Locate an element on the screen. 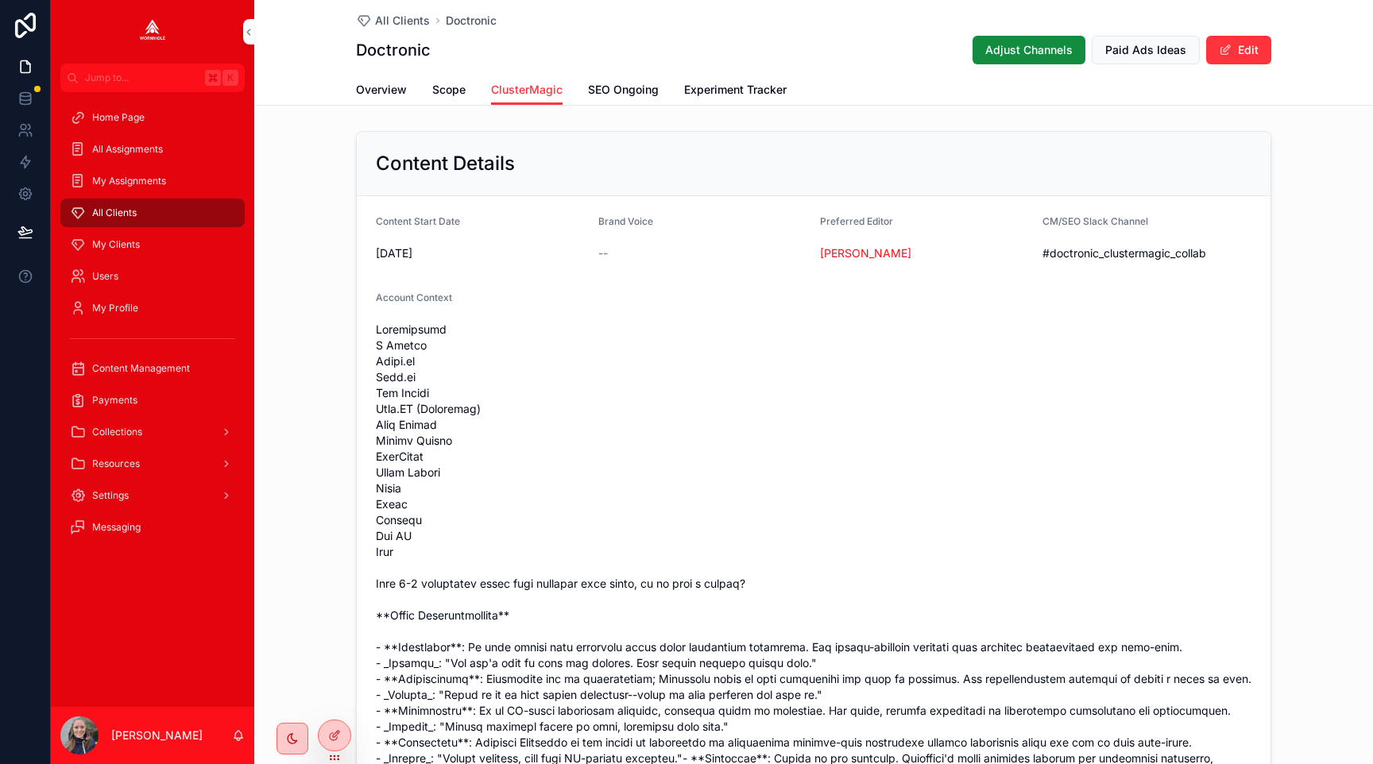 The height and width of the screenshot is (764, 1373). span: Content Management is located at coordinates (141, 369).